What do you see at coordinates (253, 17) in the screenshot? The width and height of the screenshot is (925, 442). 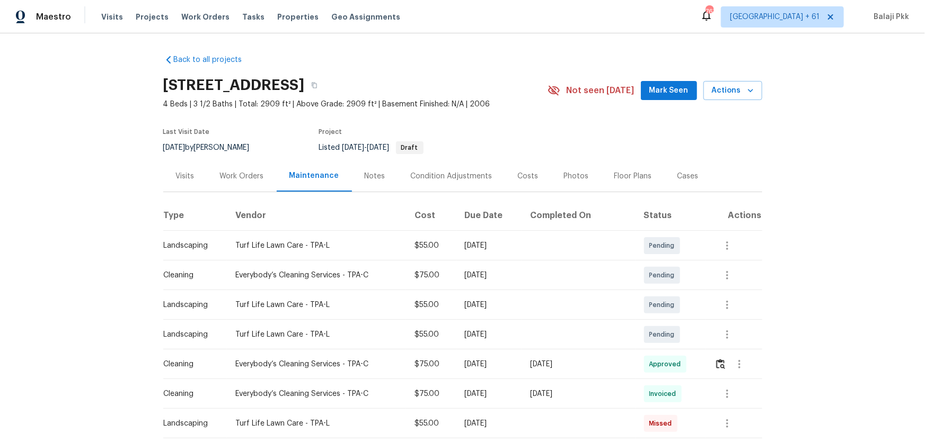 I see `span: Tasks` at bounding box center [253, 17].